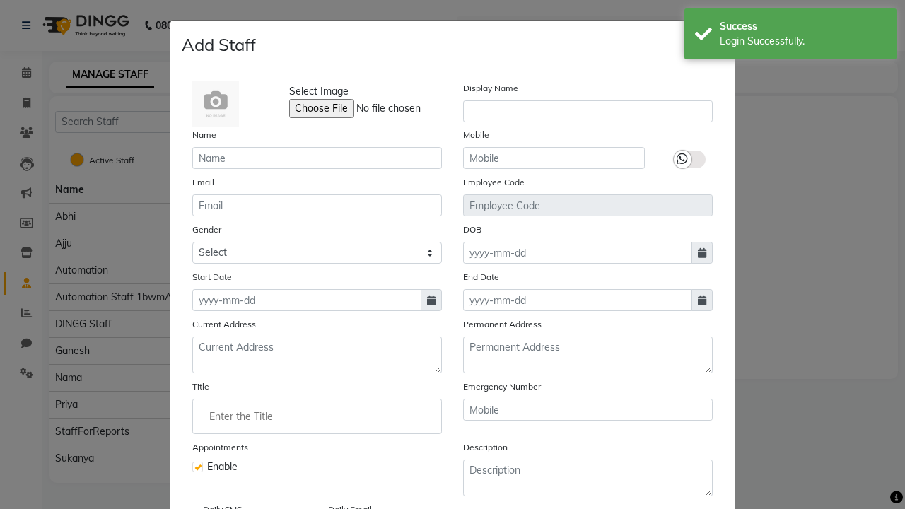 This screenshot has height=509, width=905. What do you see at coordinates (472, 230) in the screenshot?
I see `label: DOB` at bounding box center [472, 230].